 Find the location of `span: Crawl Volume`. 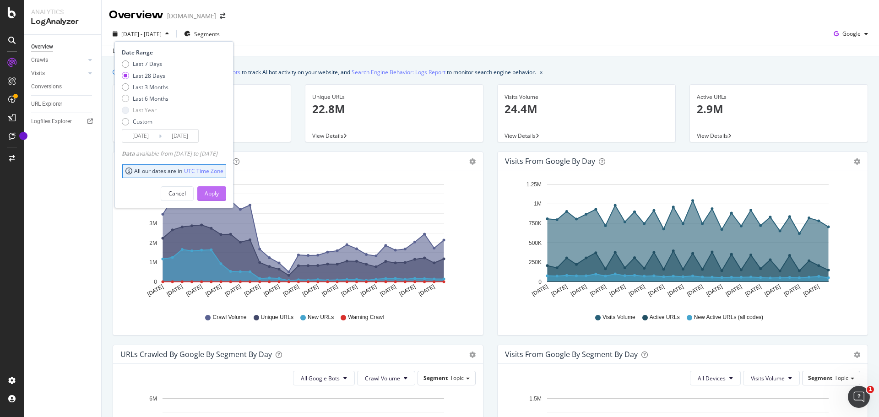

span: Crawl Volume is located at coordinates (229, 317).